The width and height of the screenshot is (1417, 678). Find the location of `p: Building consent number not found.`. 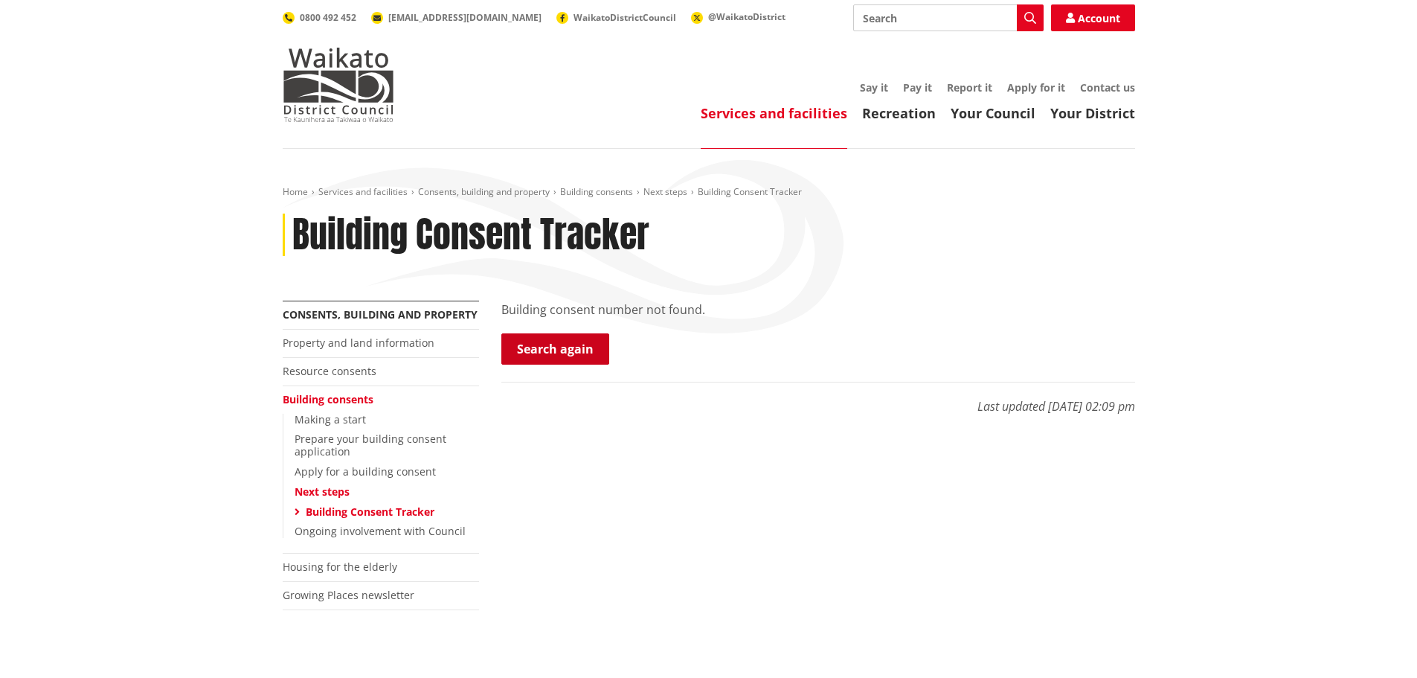

p: Building consent number not found. is located at coordinates (818, 309).